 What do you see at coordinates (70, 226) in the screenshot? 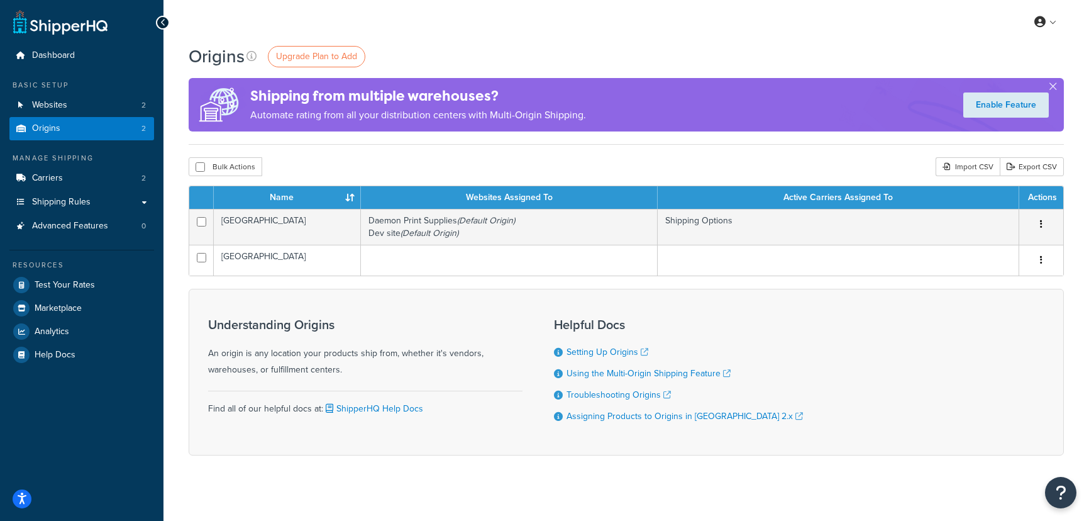
I see `span: Advanced Features` at bounding box center [70, 226].